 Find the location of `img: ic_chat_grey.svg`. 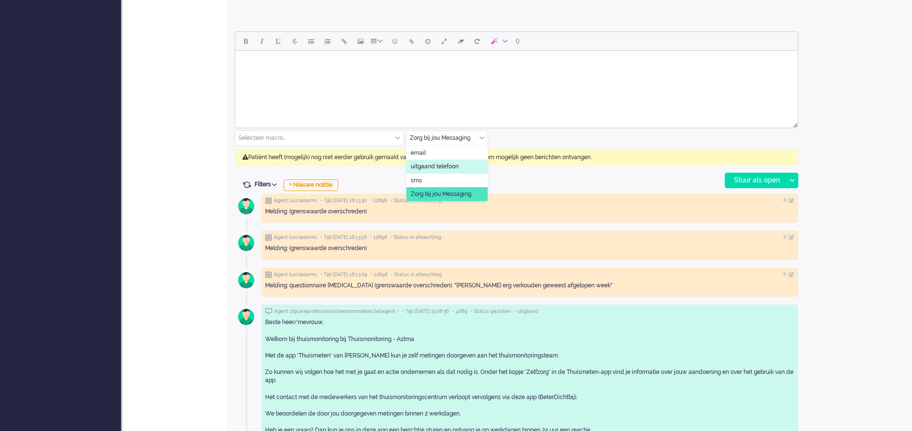

img: ic_chat_grey.svg is located at coordinates (269, 311).